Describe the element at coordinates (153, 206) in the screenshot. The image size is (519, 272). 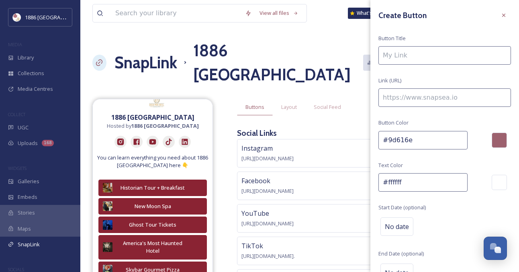
I see `button: New Moon Spa` at that location.